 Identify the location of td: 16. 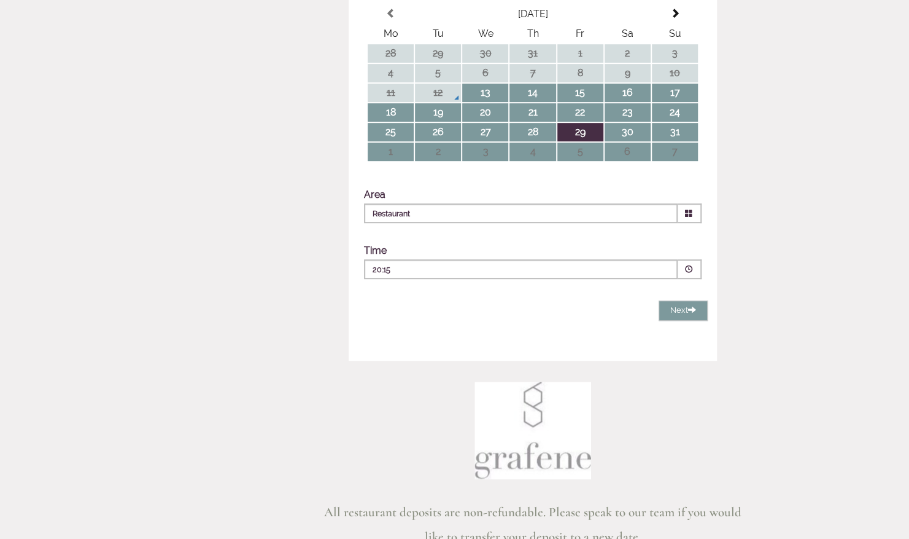
(628, 93).